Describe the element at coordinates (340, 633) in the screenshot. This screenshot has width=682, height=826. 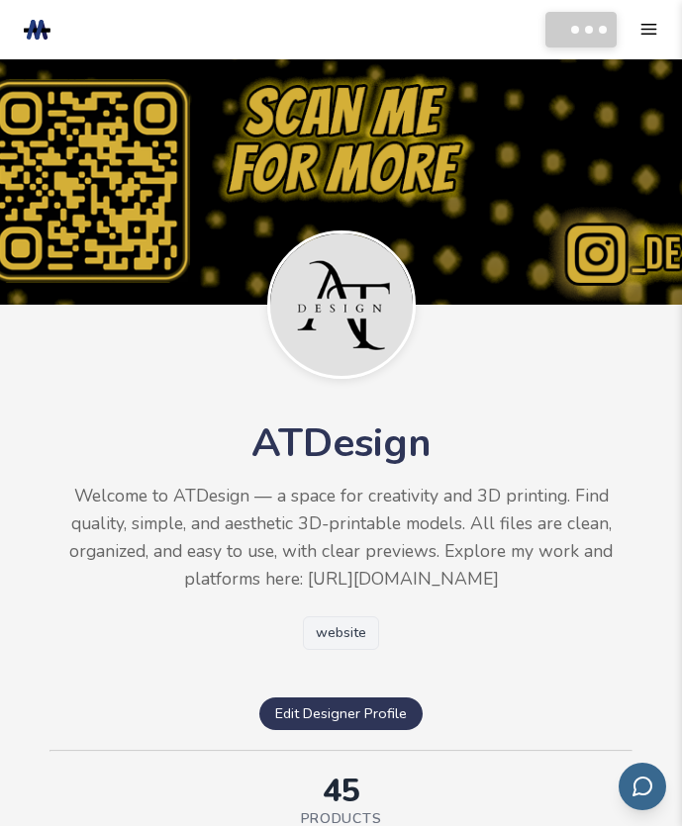
I see `span: website` at that location.